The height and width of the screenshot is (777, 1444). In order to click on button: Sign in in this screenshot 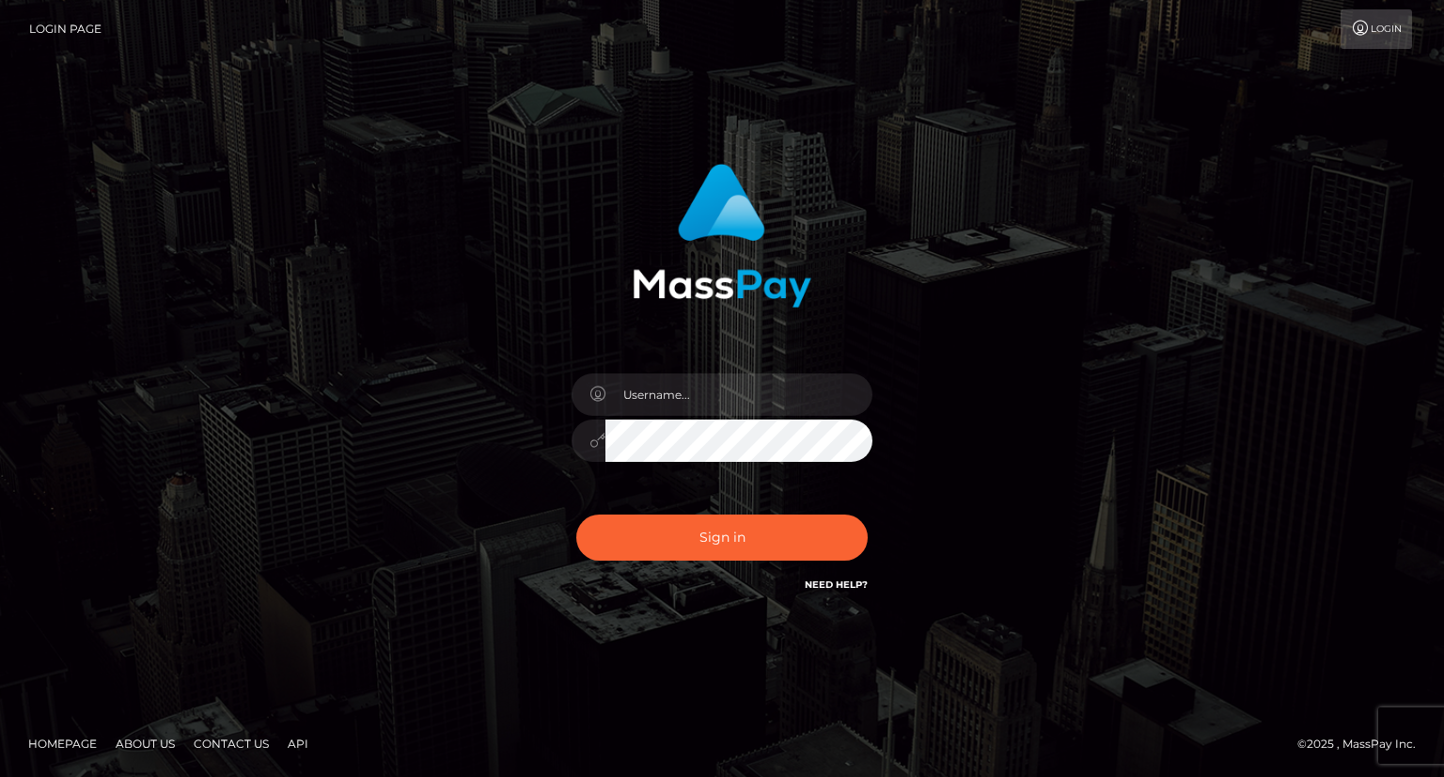, I will do `click(722, 537)`.